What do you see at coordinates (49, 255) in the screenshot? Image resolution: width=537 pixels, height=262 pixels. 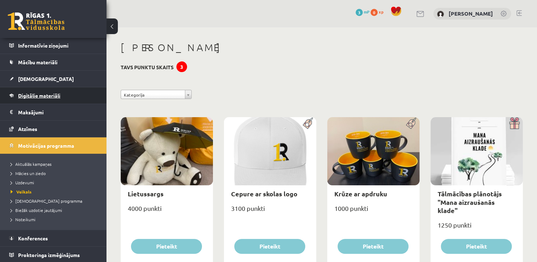 I see `span: Proktoringa izmēģinājums` at bounding box center [49, 255].